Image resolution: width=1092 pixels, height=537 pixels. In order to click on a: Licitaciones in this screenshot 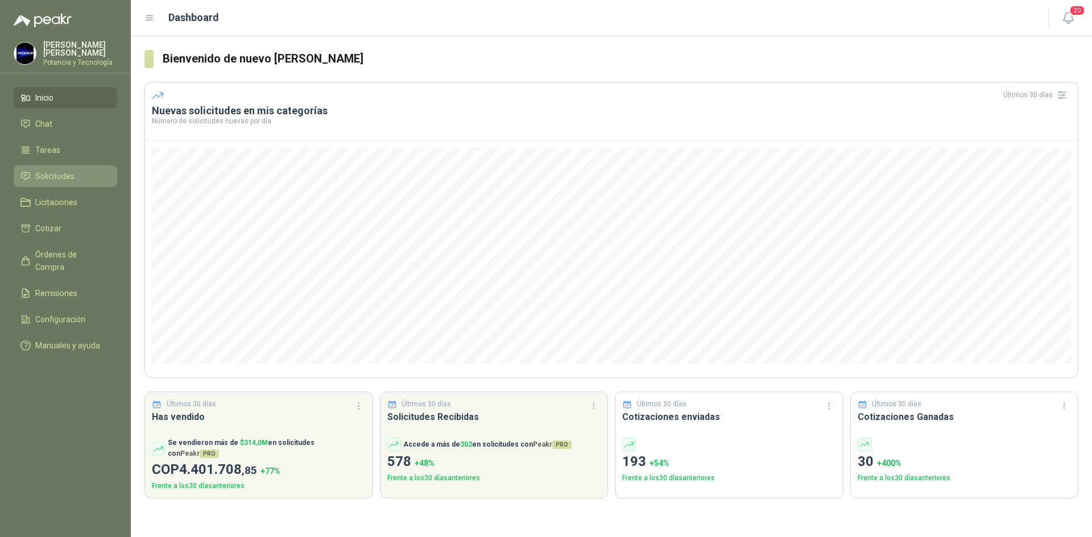, I will do `click(65, 202)`.